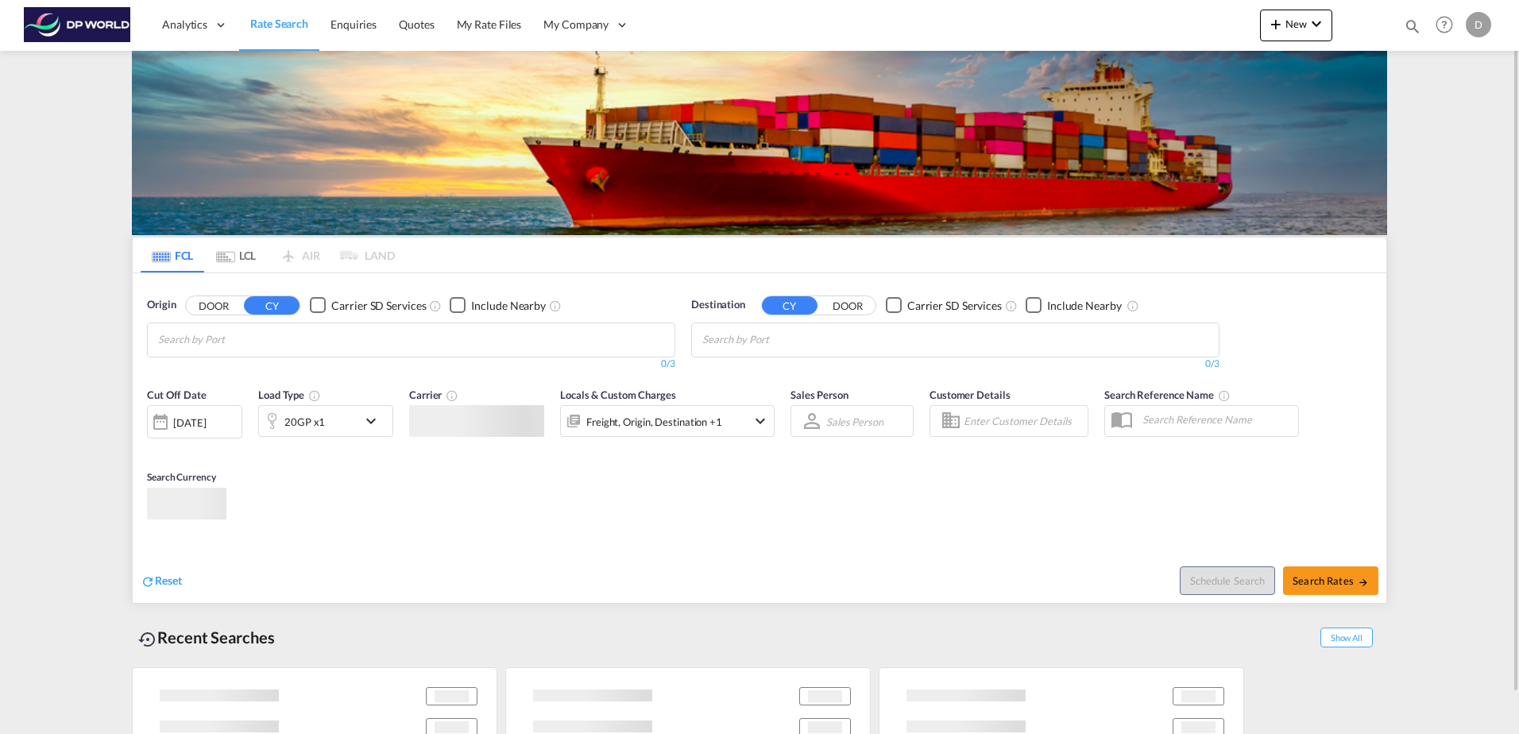 The width and height of the screenshot is (1519, 734). What do you see at coordinates (326, 421) in the screenshot?
I see `div: 20GP x1icon-chevron-down` at bounding box center [326, 421].